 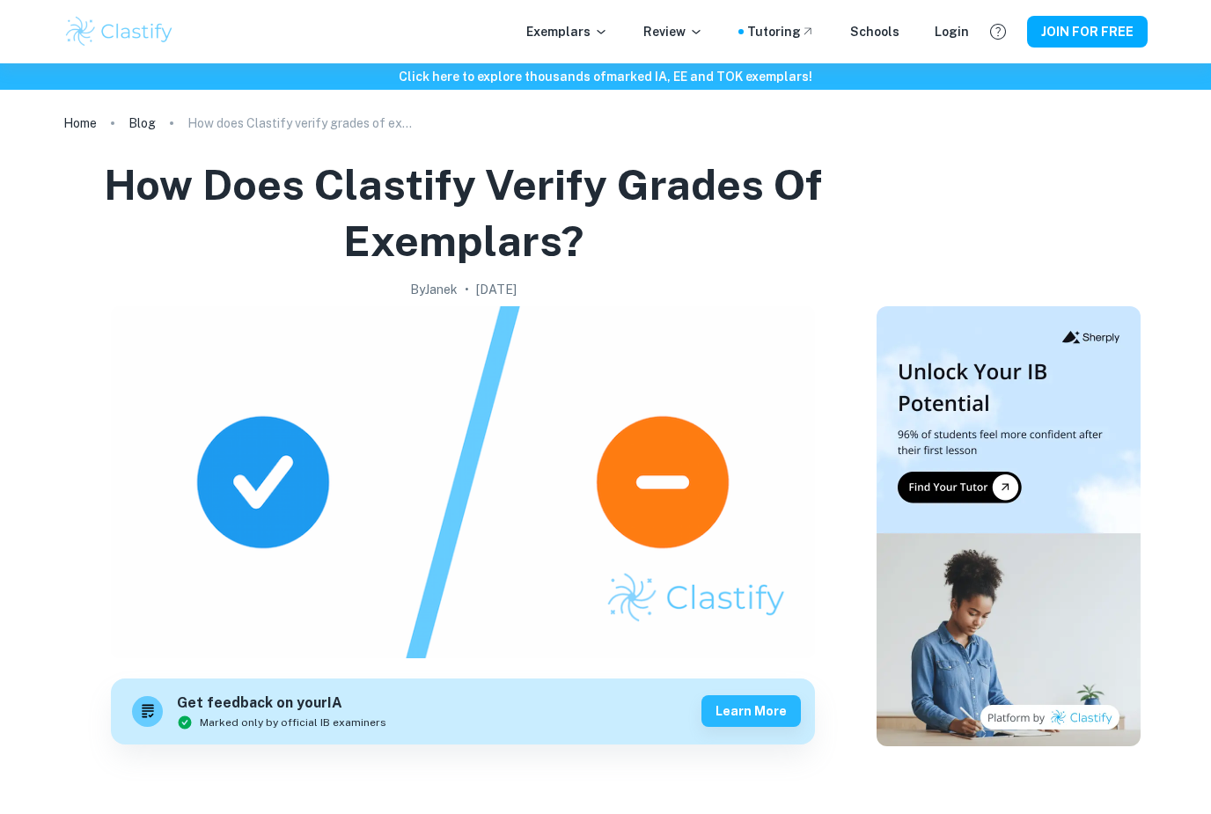 I want to click on a: Login, so click(x=952, y=32).